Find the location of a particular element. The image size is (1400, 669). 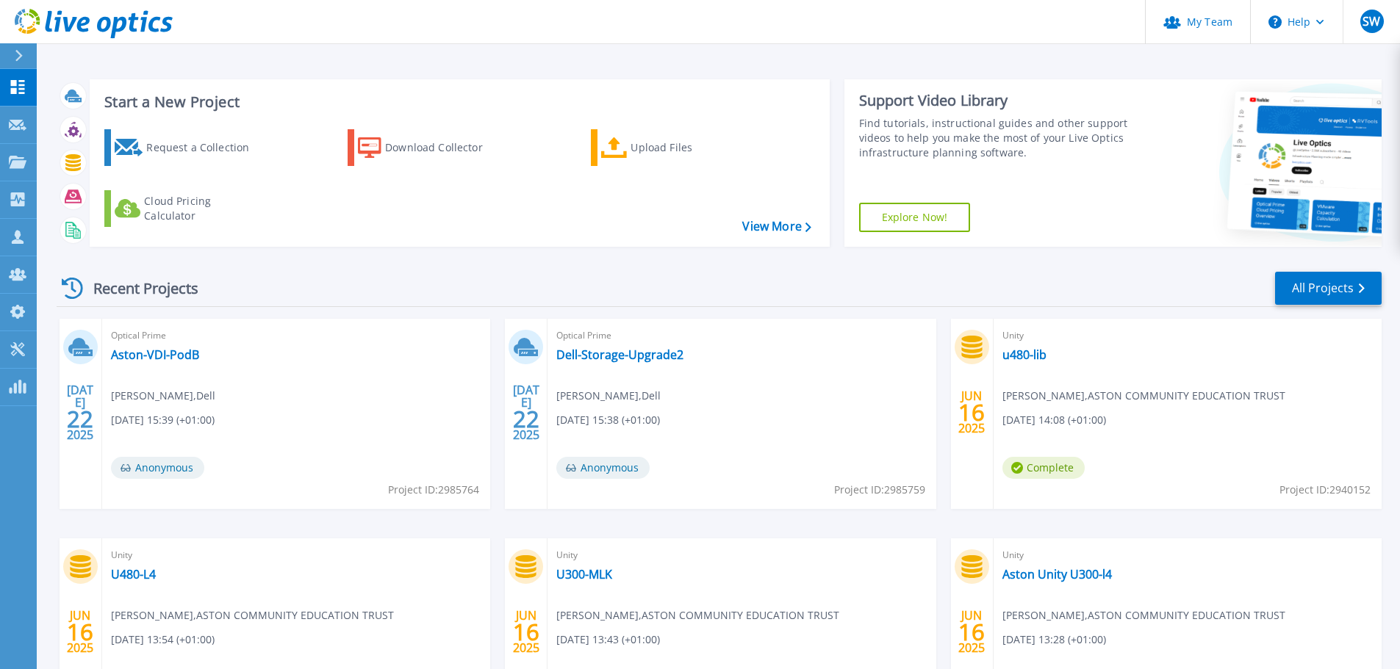

a: Cloud Pricing Calculator is located at coordinates (186, 209).